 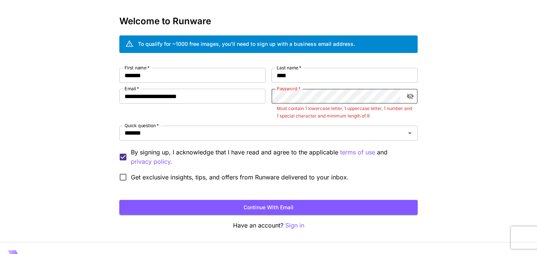 What do you see at coordinates (295, 225) in the screenshot?
I see `button: Sign in` at bounding box center [295, 225].